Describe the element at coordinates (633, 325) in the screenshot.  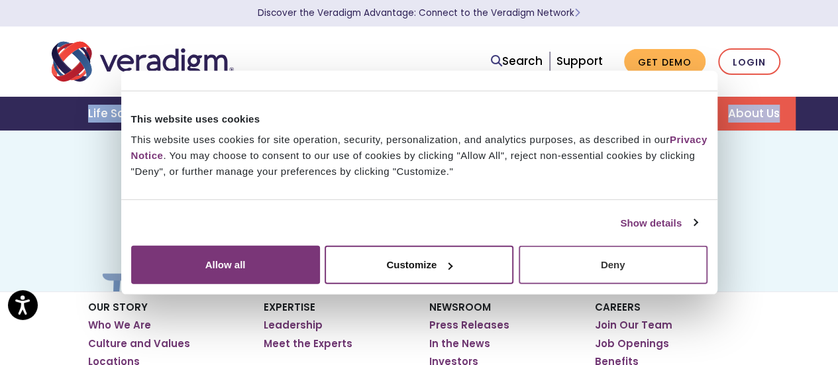
I see `a: Join Our Team` at that location.